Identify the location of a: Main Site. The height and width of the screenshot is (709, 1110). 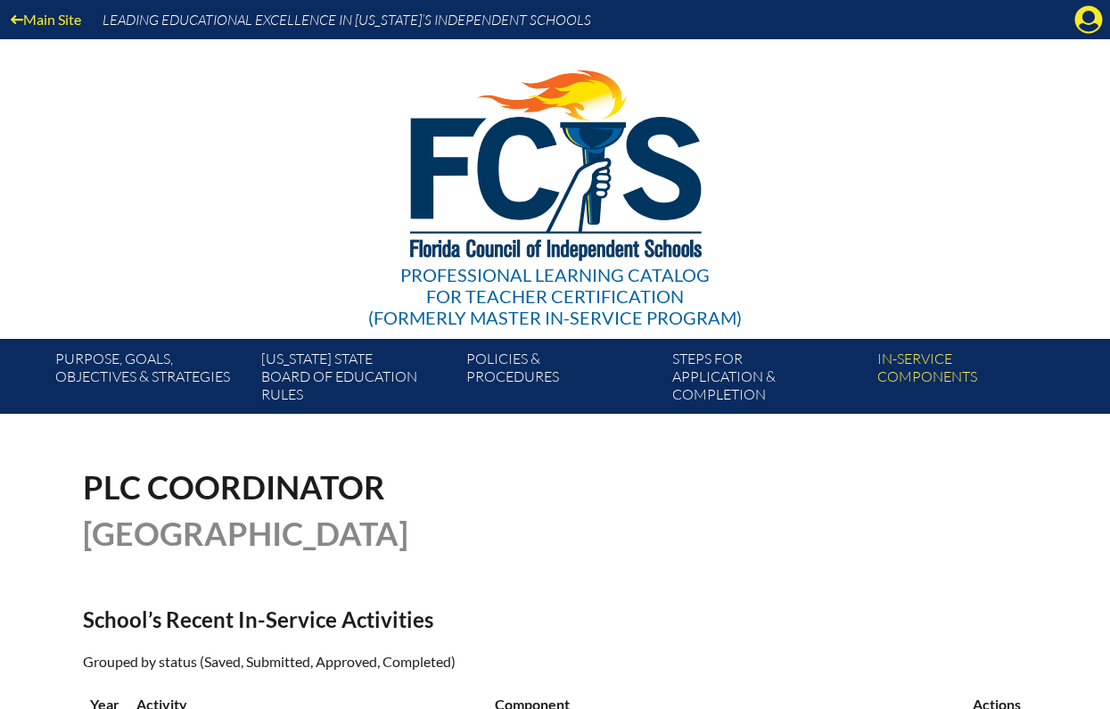
(45, 19).